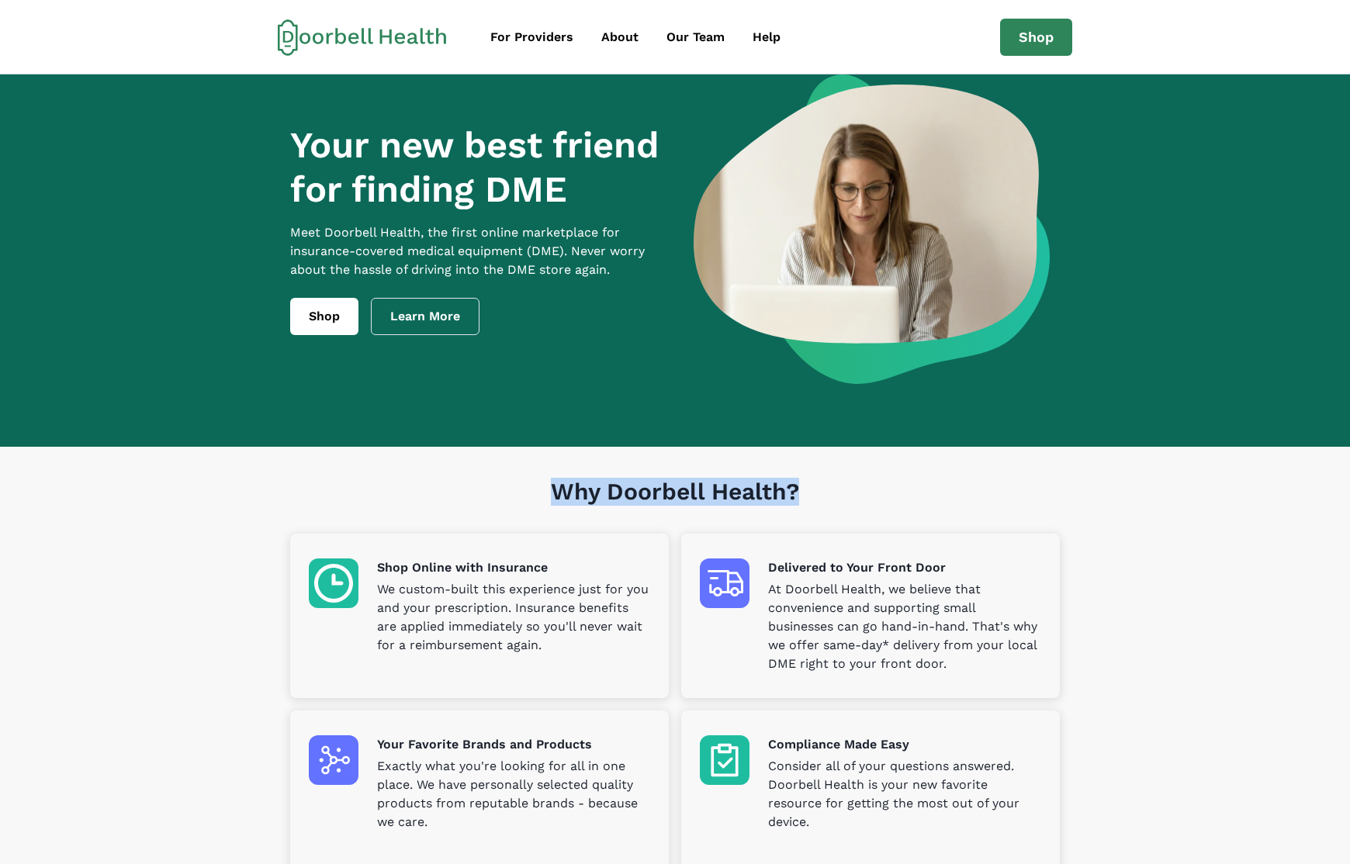 This screenshot has width=1350, height=864. What do you see at coordinates (514, 568) in the screenshot?
I see `p: Shop Online with Insurance` at bounding box center [514, 568].